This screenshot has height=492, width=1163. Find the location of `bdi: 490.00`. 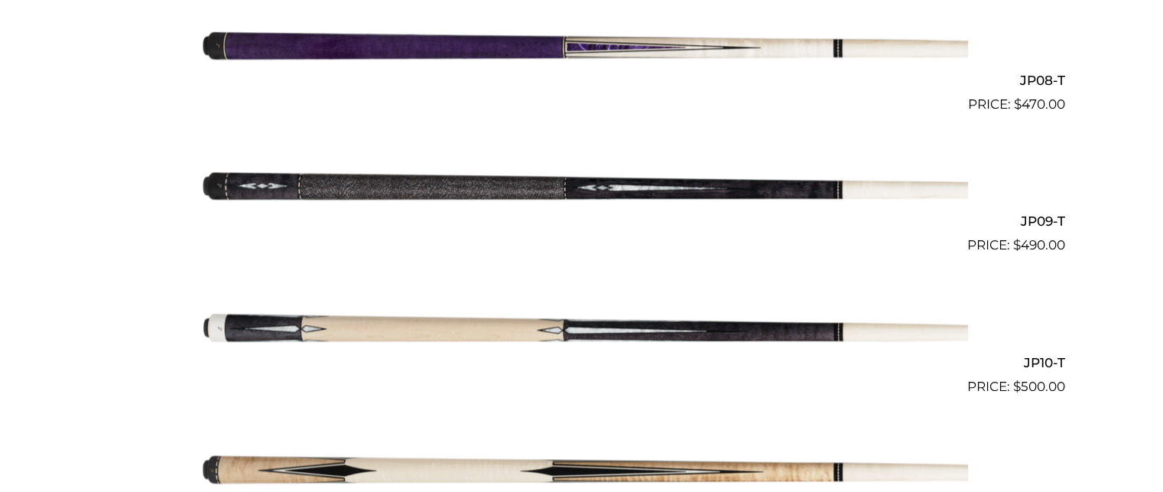

bdi: 490.00 is located at coordinates (1039, 245).